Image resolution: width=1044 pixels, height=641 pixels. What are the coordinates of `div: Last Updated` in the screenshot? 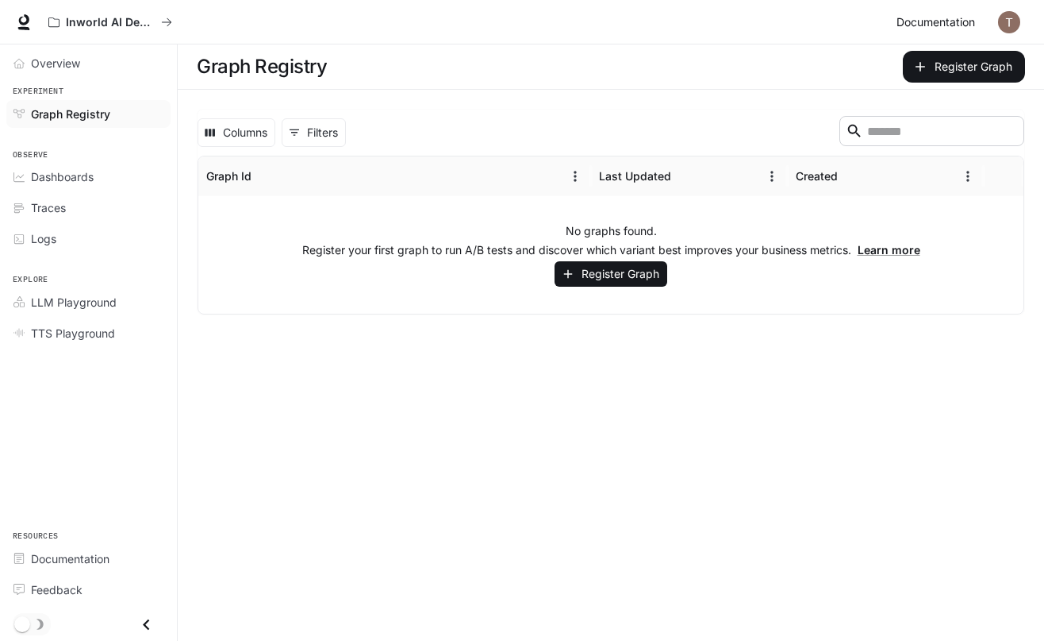 It's located at (635, 175).